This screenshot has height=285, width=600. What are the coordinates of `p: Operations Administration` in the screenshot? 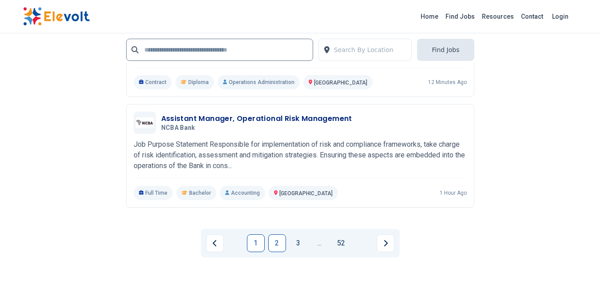 It's located at (259, 82).